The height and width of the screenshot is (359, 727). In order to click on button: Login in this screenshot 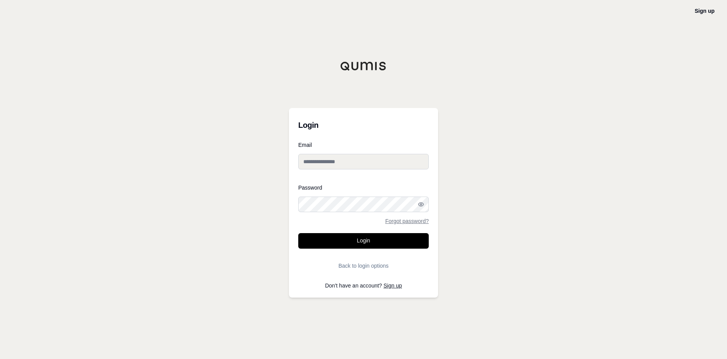, I will do `click(363, 241)`.